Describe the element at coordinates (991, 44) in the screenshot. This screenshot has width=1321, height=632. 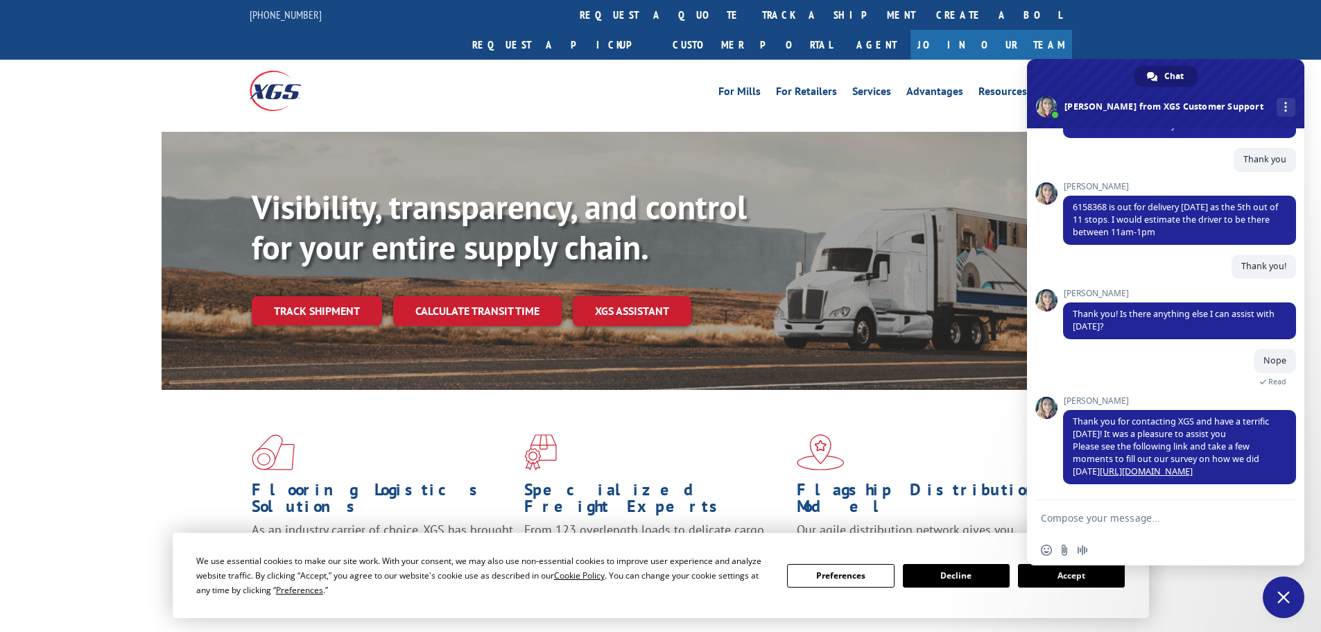
I see `a: Join Our Team` at that location.